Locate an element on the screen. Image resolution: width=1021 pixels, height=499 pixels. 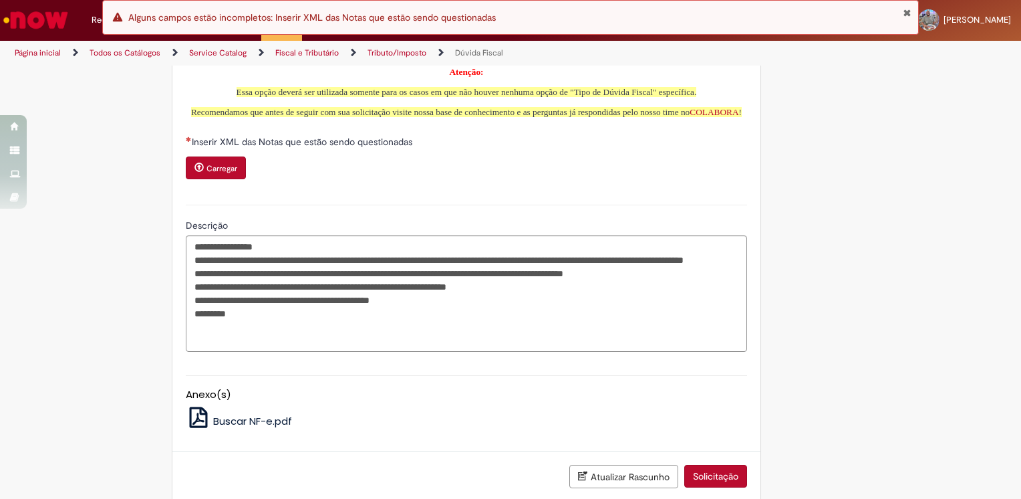
ul: Trilhas de página is located at coordinates (340, 53).